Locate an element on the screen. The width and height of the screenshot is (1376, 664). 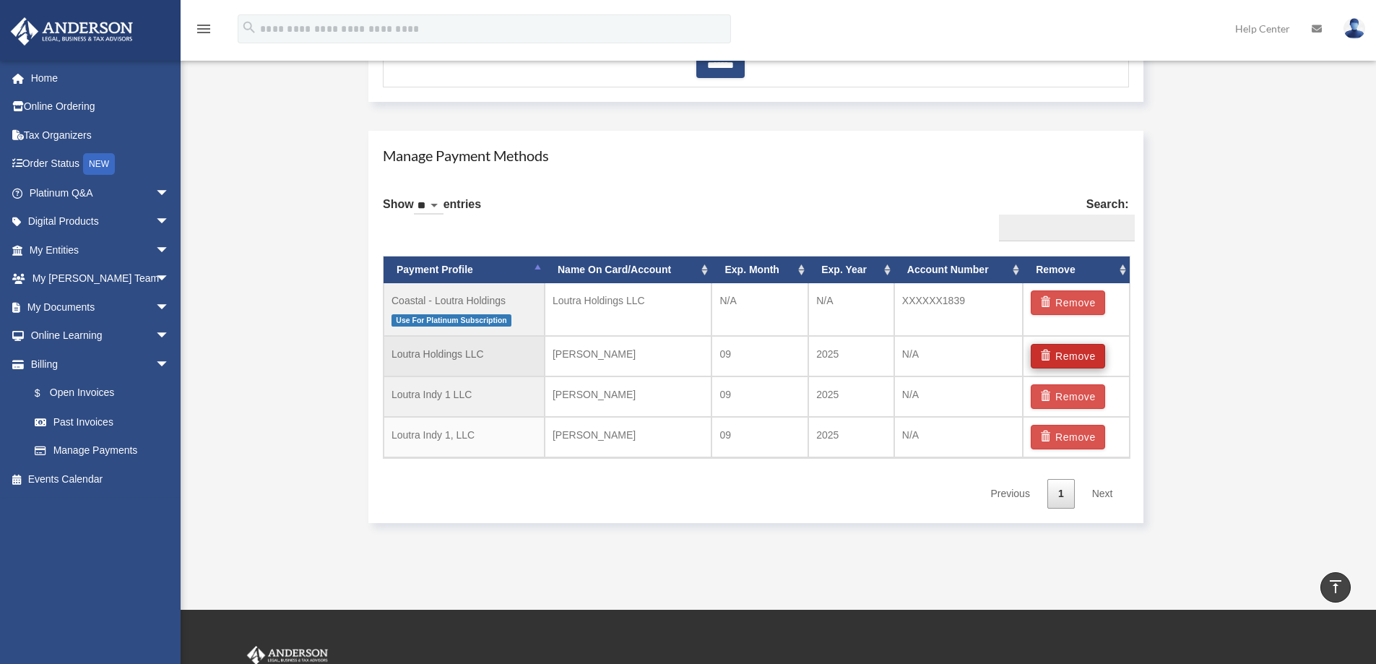
a: Next is located at coordinates (1103, 493).